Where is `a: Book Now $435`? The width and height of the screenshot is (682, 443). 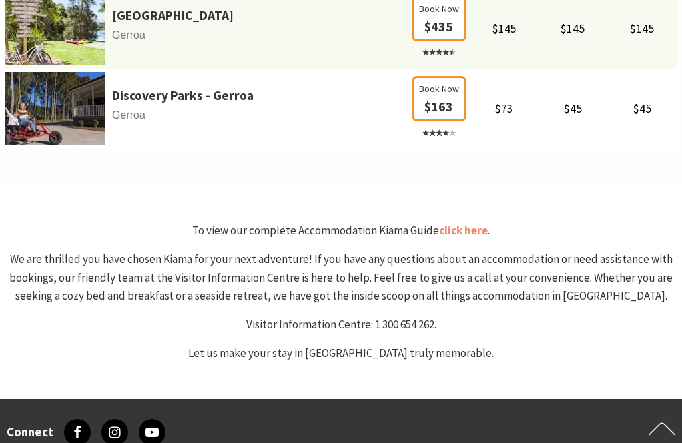 a: Book Now $435 is located at coordinates (439, 41).